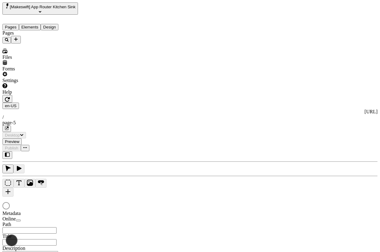 The width and height of the screenshot is (380, 252). Describe the element at coordinates (43, 7) in the screenshot. I see `span: [Makeswift] App Router Kitchen Sink` at that location.